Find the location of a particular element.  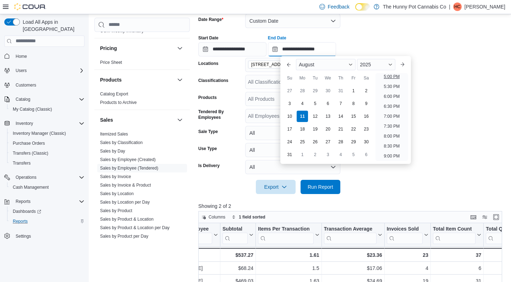

div: 1.5 is located at coordinates (288, 268).